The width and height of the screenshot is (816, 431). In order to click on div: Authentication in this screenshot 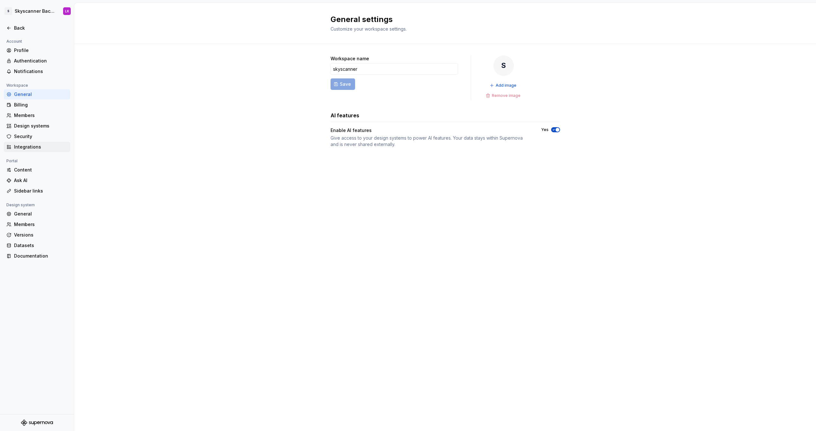, I will do `click(41, 61)`.